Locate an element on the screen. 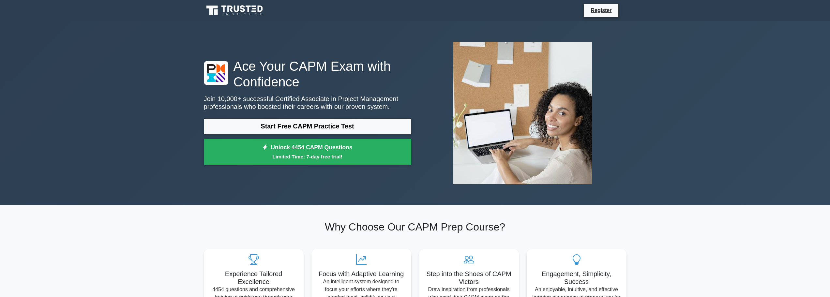 This screenshot has width=830, height=297. h1: Ace Your CAPM Exam with Confidence is located at coordinates (308, 74).